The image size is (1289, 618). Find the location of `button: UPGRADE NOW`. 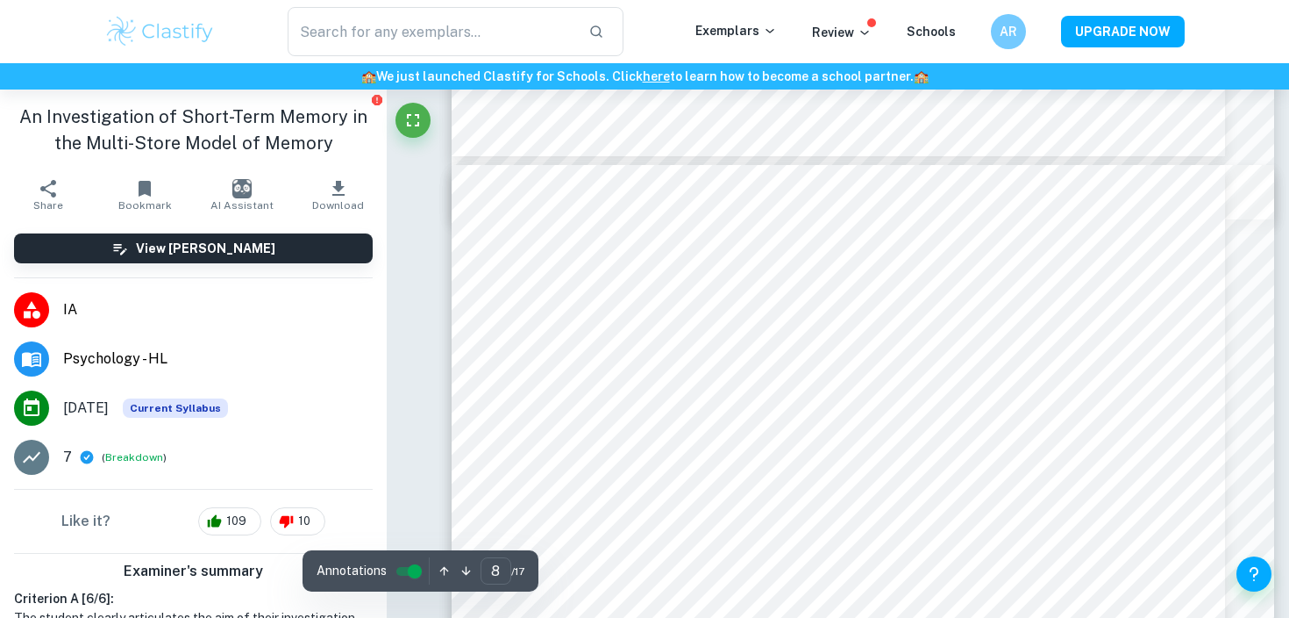

button: UPGRADE NOW is located at coordinates (1123, 32).